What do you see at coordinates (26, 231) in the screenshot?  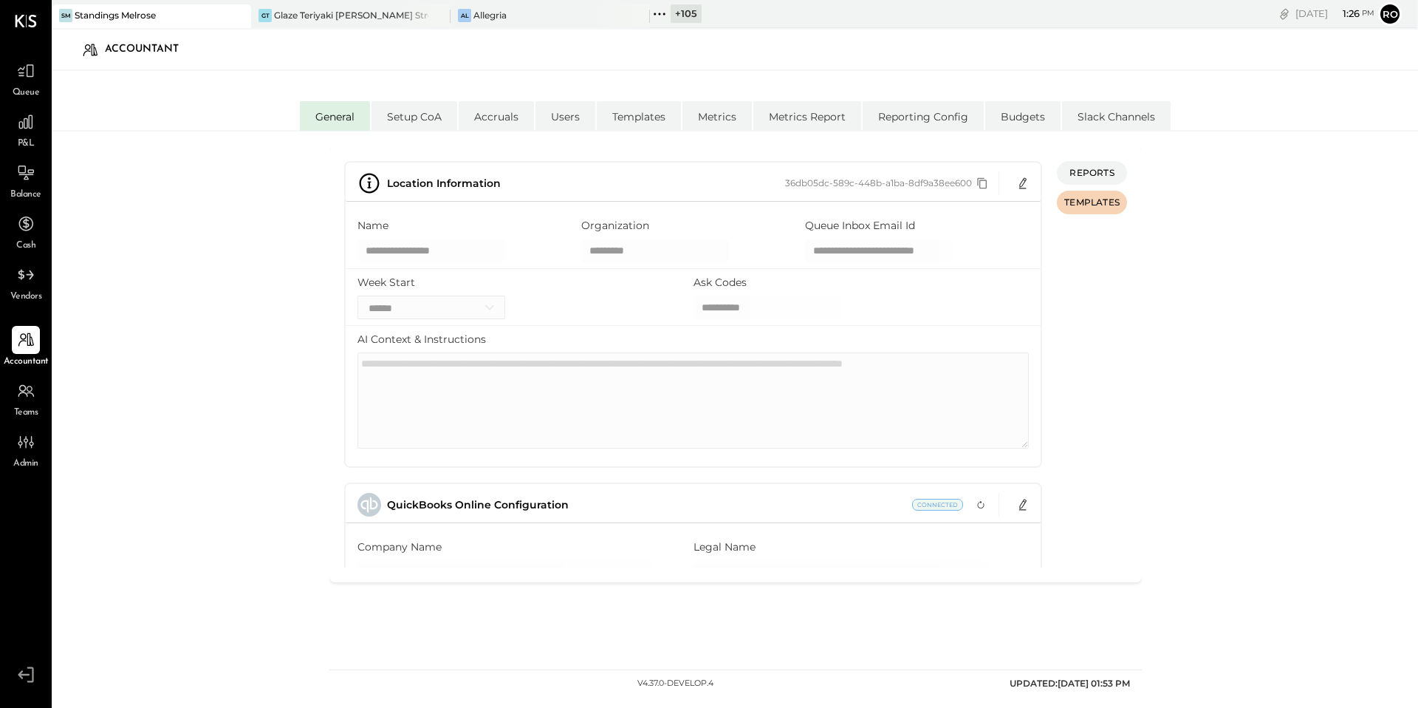 I see `a: Cash` at bounding box center [26, 231].